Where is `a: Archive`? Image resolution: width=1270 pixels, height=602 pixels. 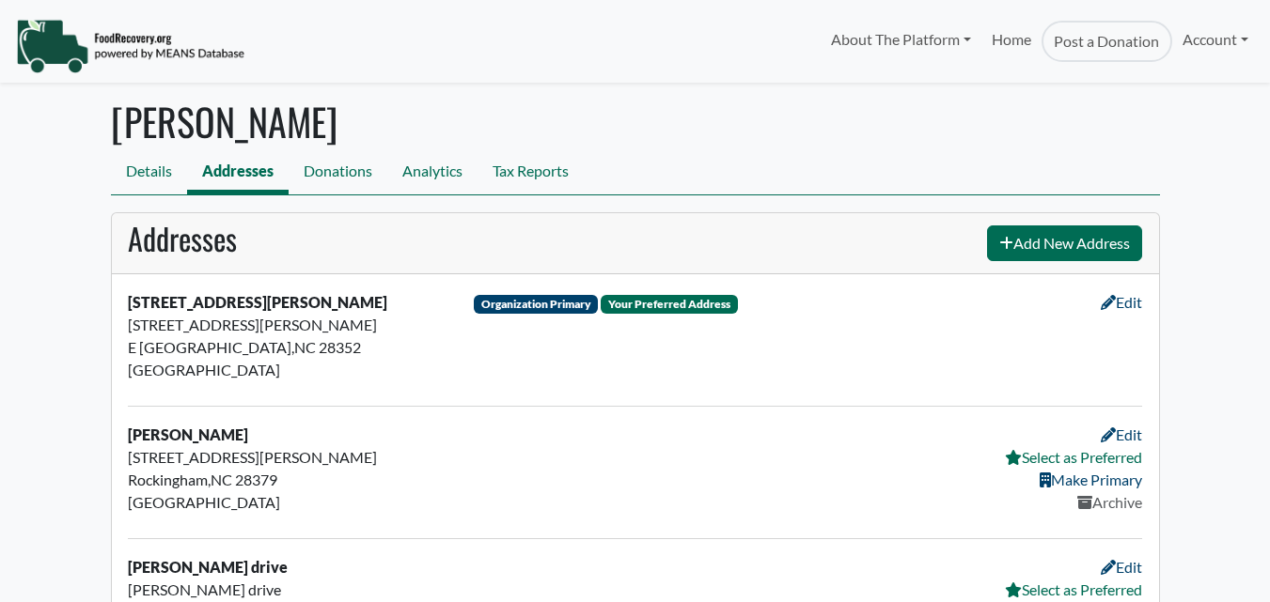
a: Archive is located at coordinates (1109, 502).